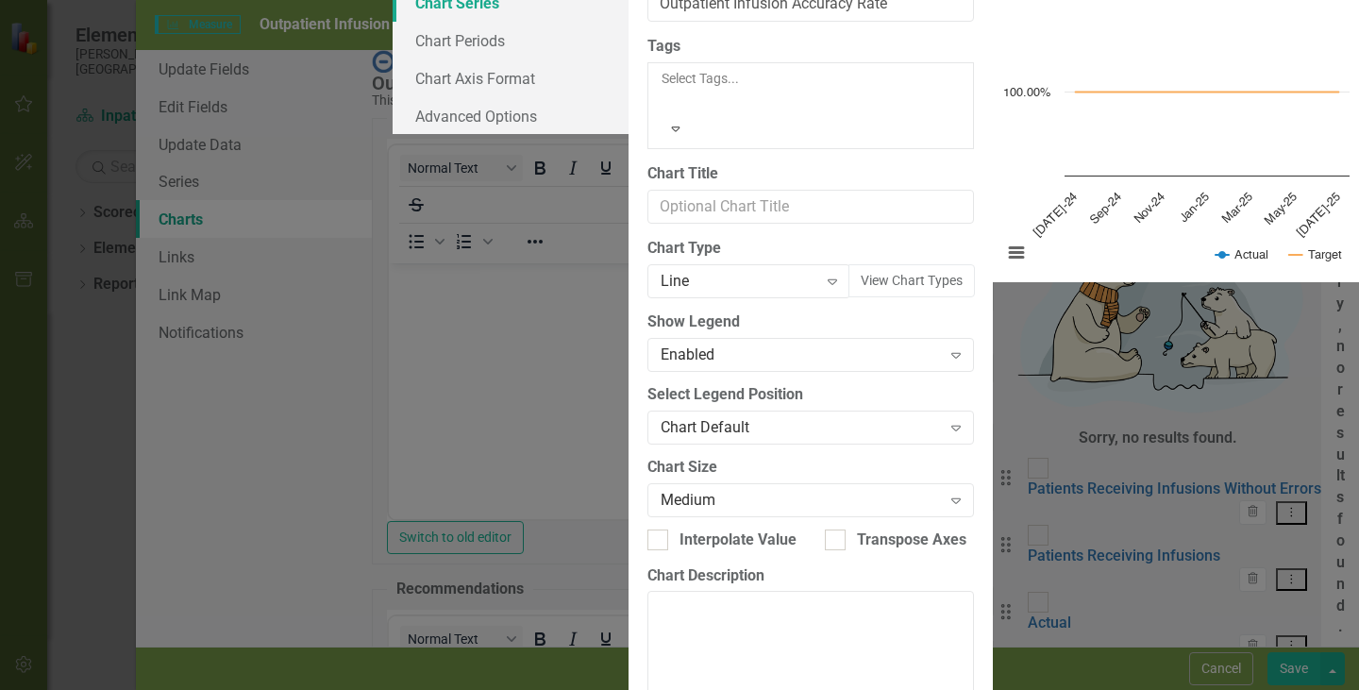 This screenshot has width=1359, height=690. Describe the element at coordinates (739, 281) in the screenshot. I see `div: Line` at that location.